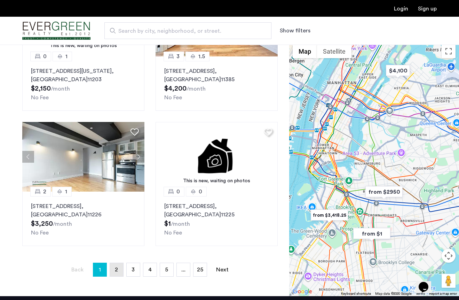 This screenshot has width=459, height=300. I want to click on img: 1.gif, so click(217, 157).